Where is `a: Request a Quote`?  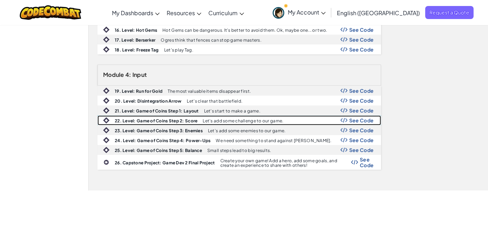 a: Request a Quote is located at coordinates (449, 12).